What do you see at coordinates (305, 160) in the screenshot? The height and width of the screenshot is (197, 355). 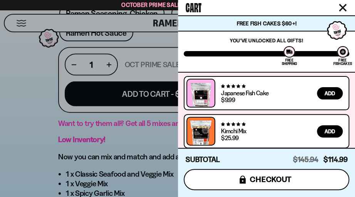 I see `span: $145.94` at bounding box center [305, 160].